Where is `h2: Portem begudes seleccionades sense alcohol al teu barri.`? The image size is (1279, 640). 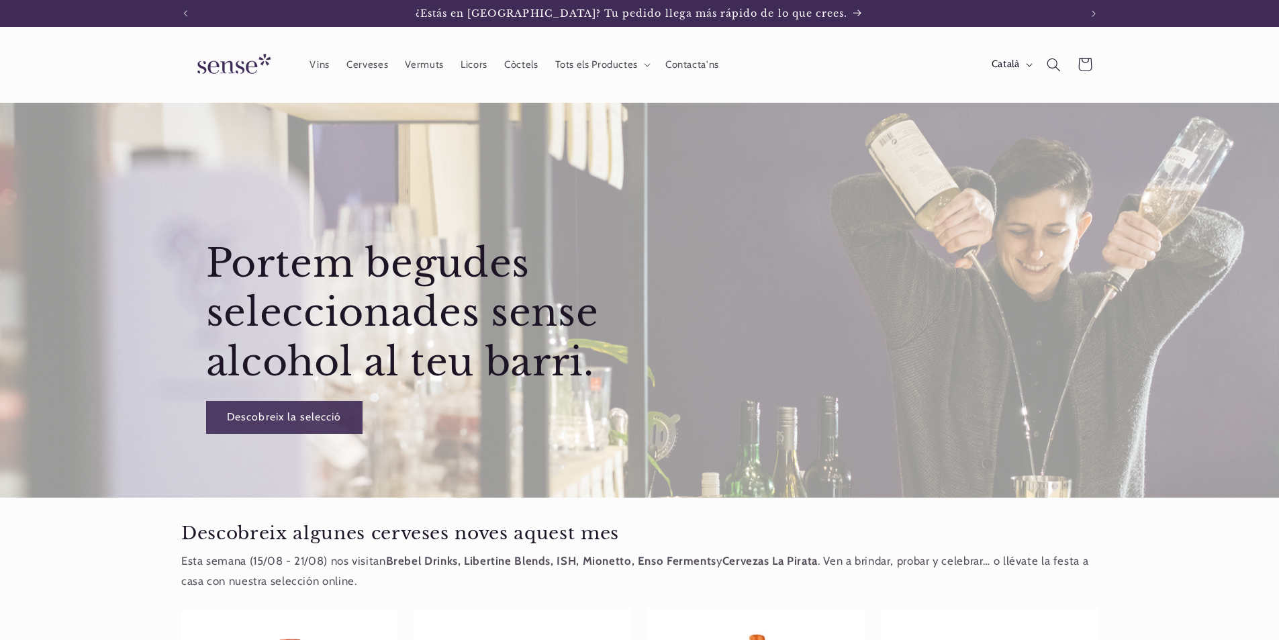 h2: Portem begudes seleccionades sense alcohol al teu barri. is located at coordinates (421, 312).